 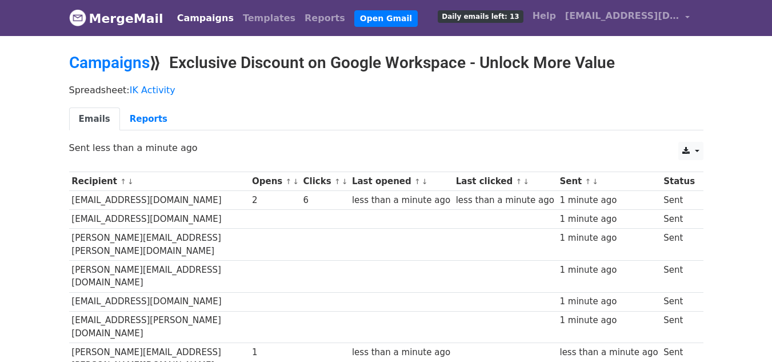 What do you see at coordinates (269, 18) in the screenshot?
I see `a: Templates` at bounding box center [269, 18].